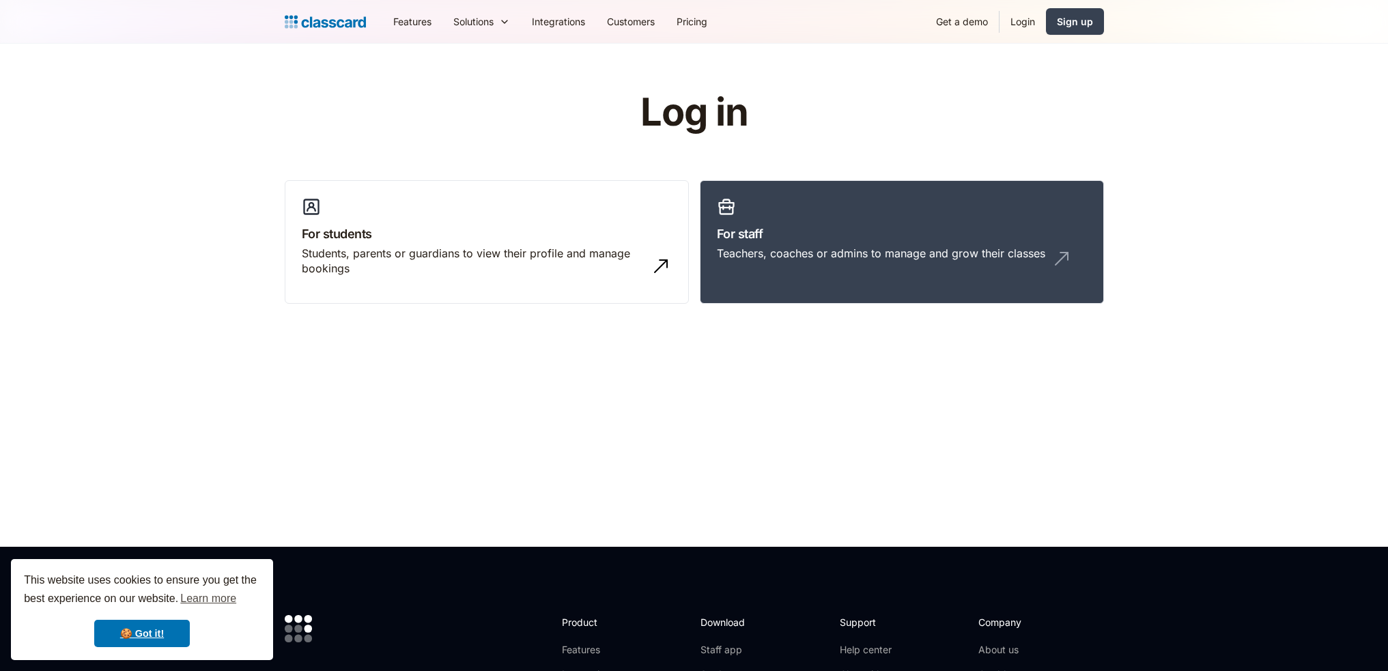  I want to click on a: Get a demo, so click(962, 21).